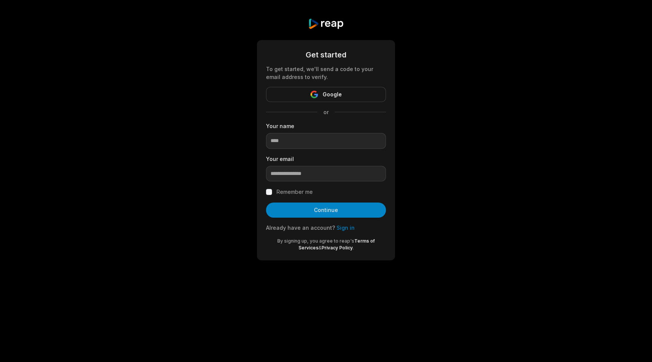 This screenshot has width=652, height=362. I want to click on label: Your email, so click(326, 159).